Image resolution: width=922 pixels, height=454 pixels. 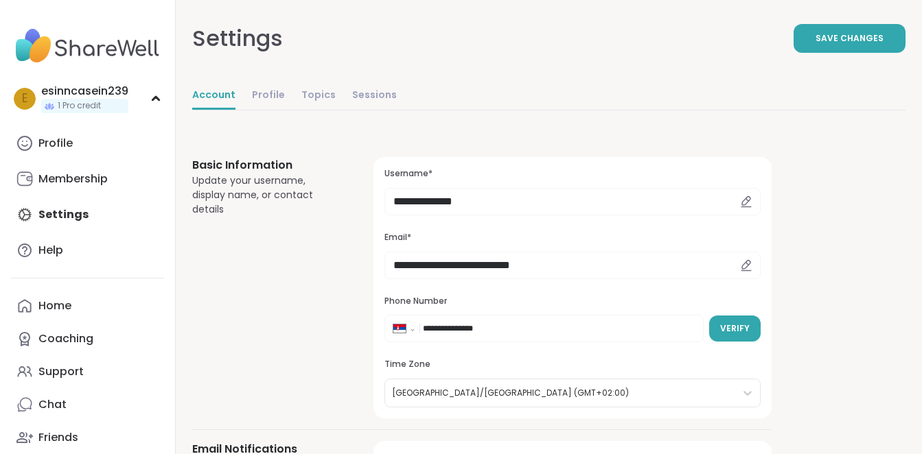 What do you see at coordinates (266, 165) in the screenshot?
I see `h3: Basic Information` at bounding box center [266, 165].